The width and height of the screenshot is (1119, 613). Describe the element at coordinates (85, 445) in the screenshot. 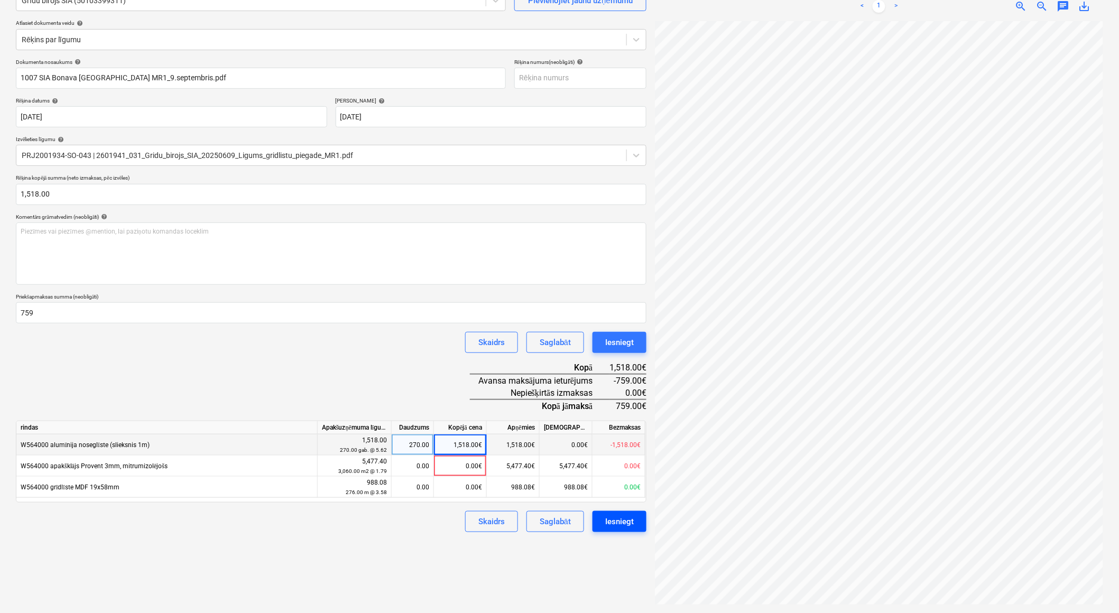

I see `span: W564000 alumīnija noseglīste (slieksnis 1m)` at that location.